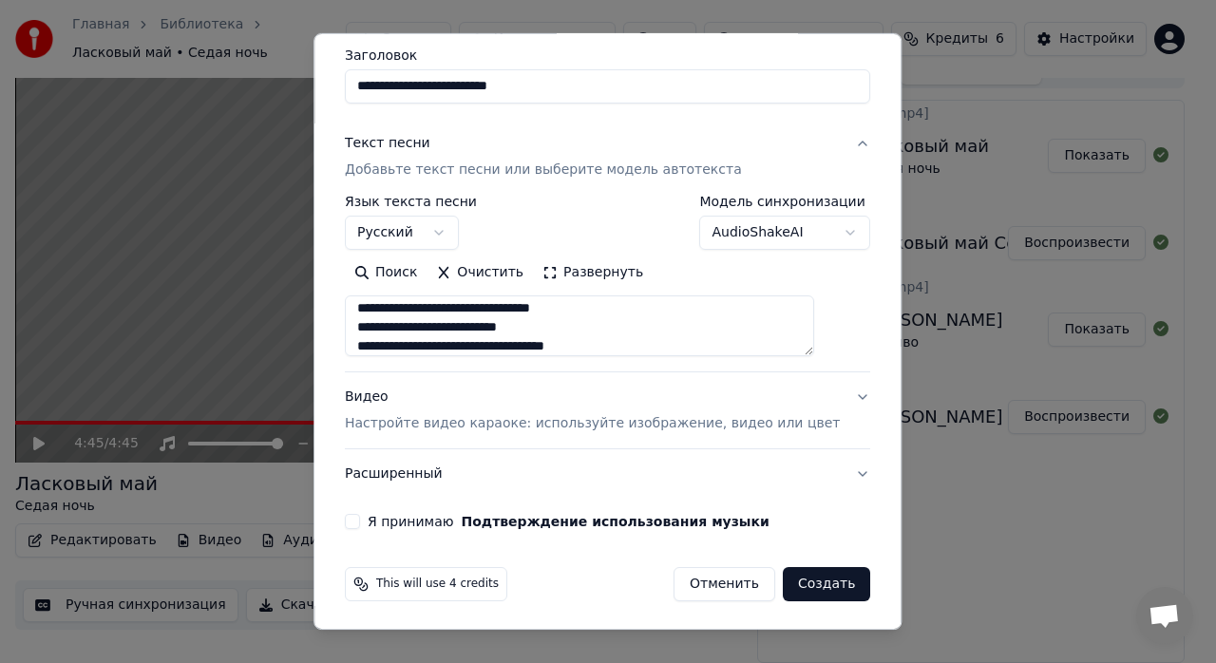 Image resolution: width=1216 pixels, height=663 pixels. I want to click on label: Модель синхронизации, so click(786, 201).